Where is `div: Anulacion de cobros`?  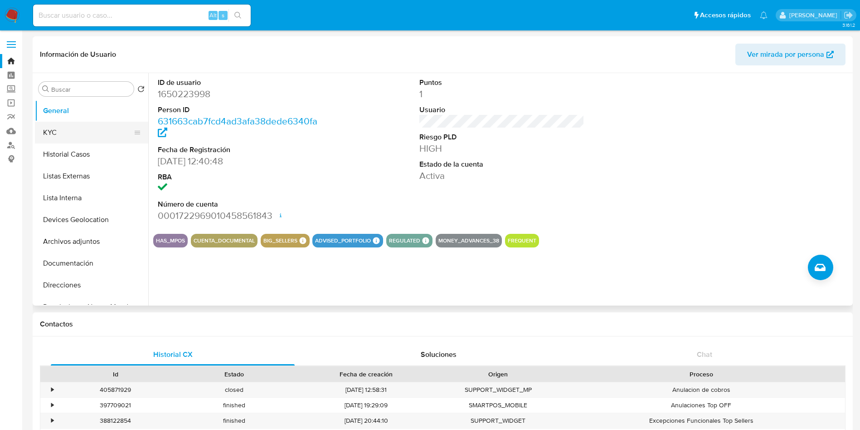 div: Anulacion de cobros is located at coordinates (702, 389).